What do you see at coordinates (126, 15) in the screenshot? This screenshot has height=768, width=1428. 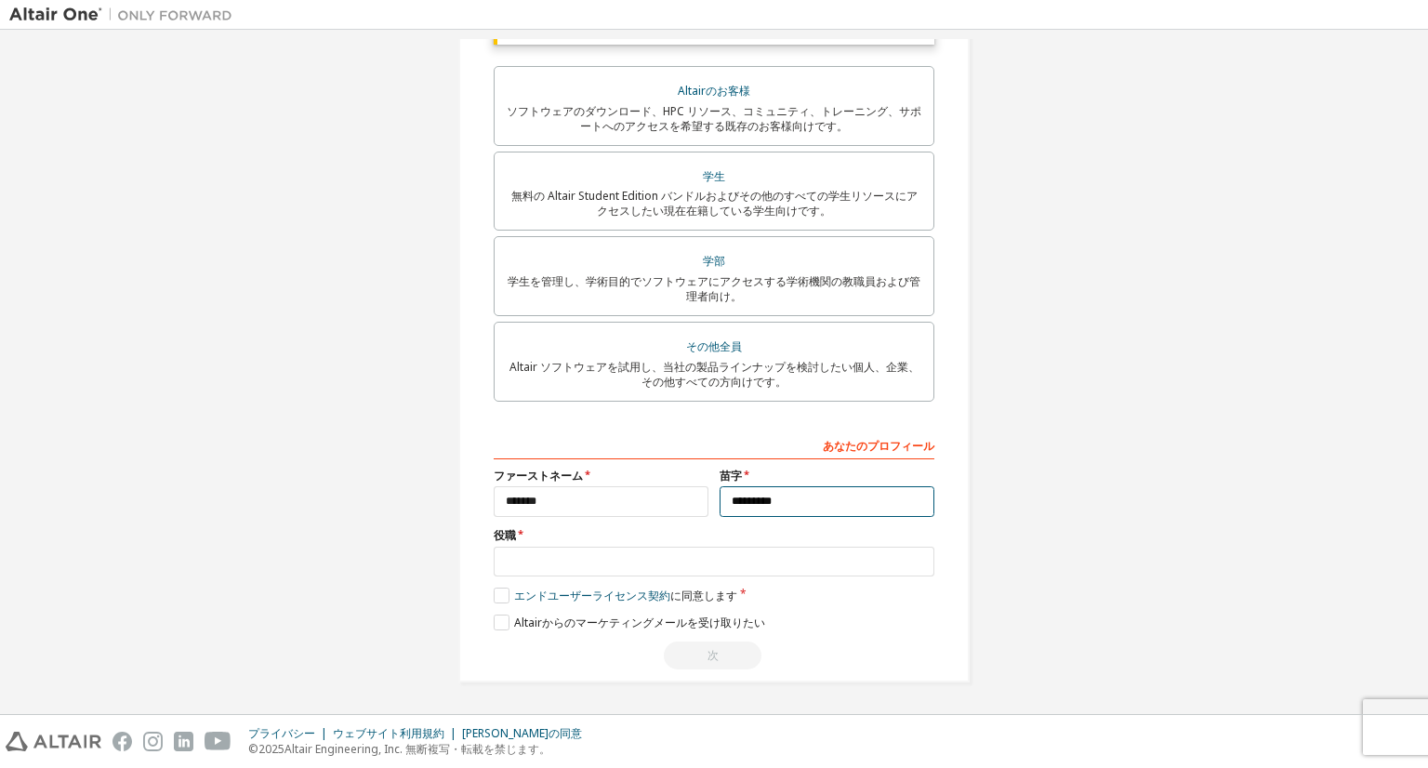 I see `img: アルタイルワン` at bounding box center [126, 15].